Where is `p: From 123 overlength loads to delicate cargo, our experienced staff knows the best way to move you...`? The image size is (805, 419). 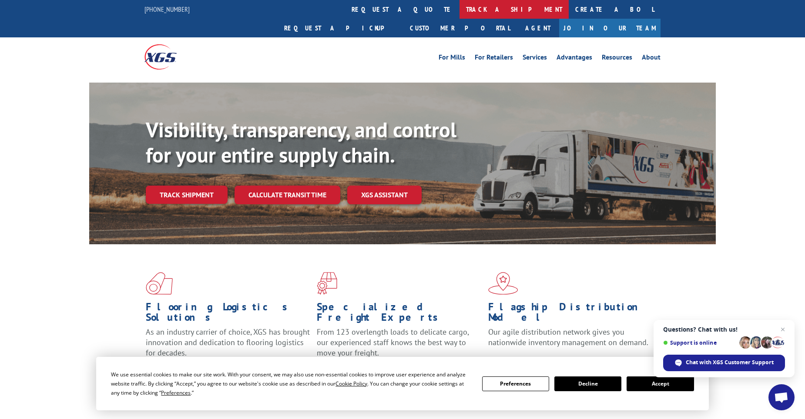
p: From 123 overlength loads to delicate cargo, our experienced staff knows the best way to move you... is located at coordinates (399, 346).